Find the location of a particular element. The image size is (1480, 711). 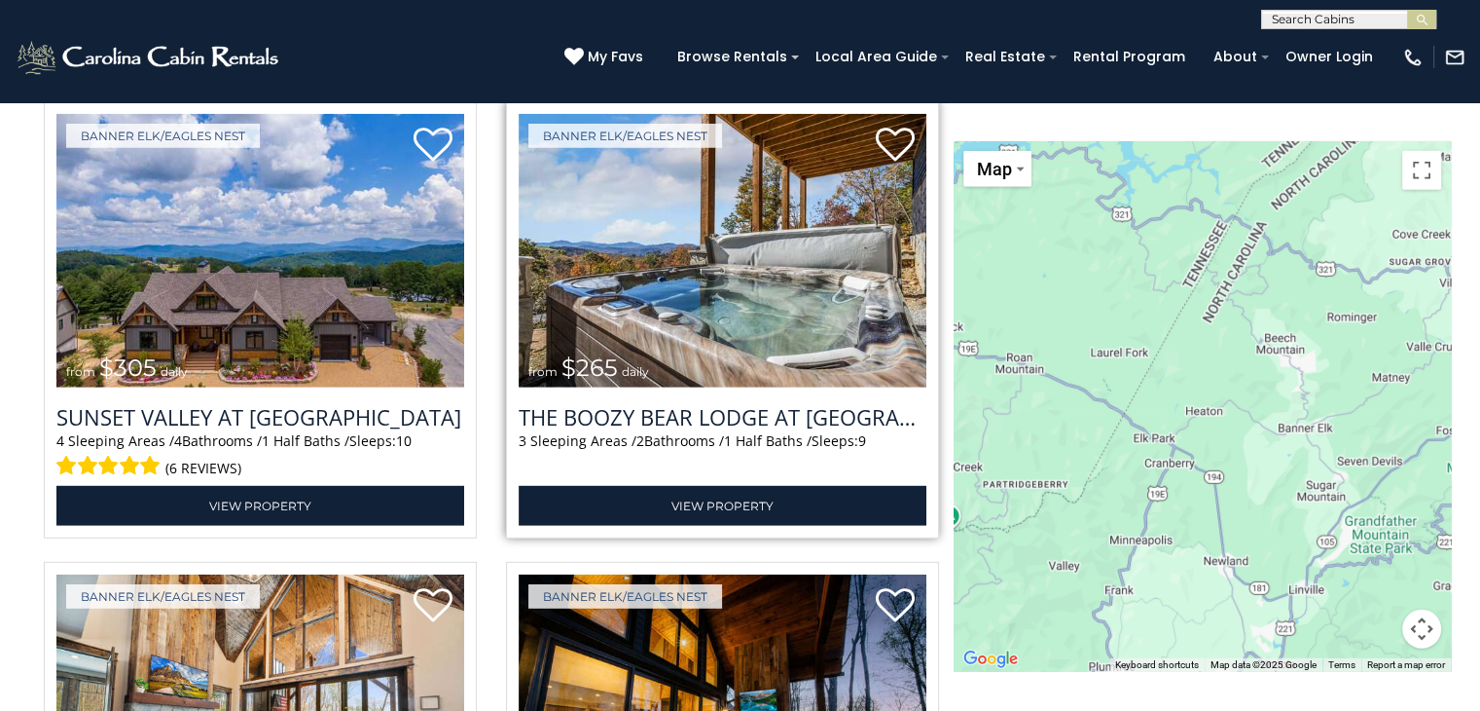

a: Owner Login is located at coordinates (1330, 56).